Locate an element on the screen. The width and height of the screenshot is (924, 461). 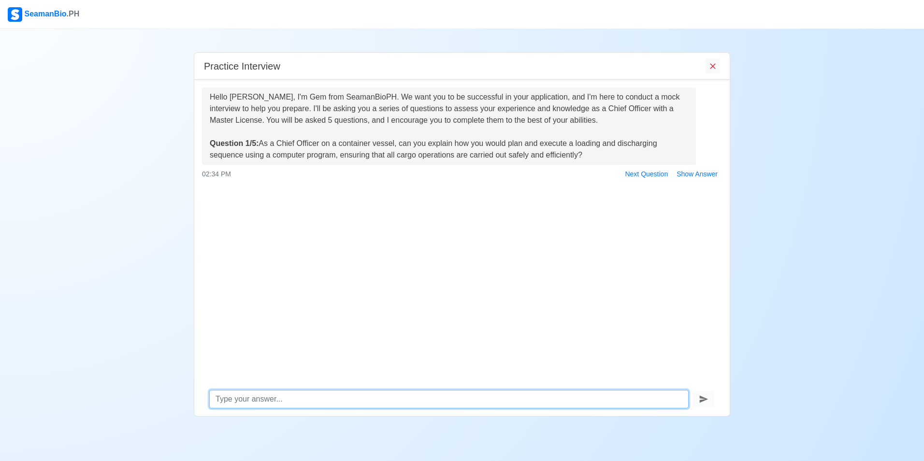
div: 02:34 PM is located at coordinates (462, 174).